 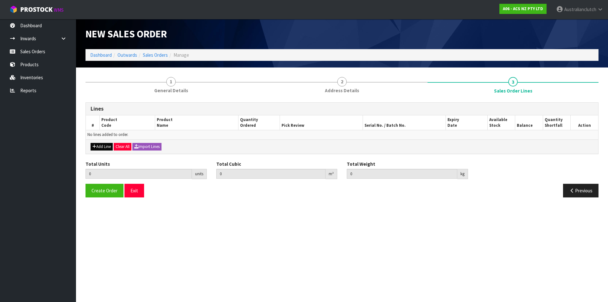 What do you see at coordinates (127, 55) in the screenshot?
I see `a: Outwards` at bounding box center [127, 55].